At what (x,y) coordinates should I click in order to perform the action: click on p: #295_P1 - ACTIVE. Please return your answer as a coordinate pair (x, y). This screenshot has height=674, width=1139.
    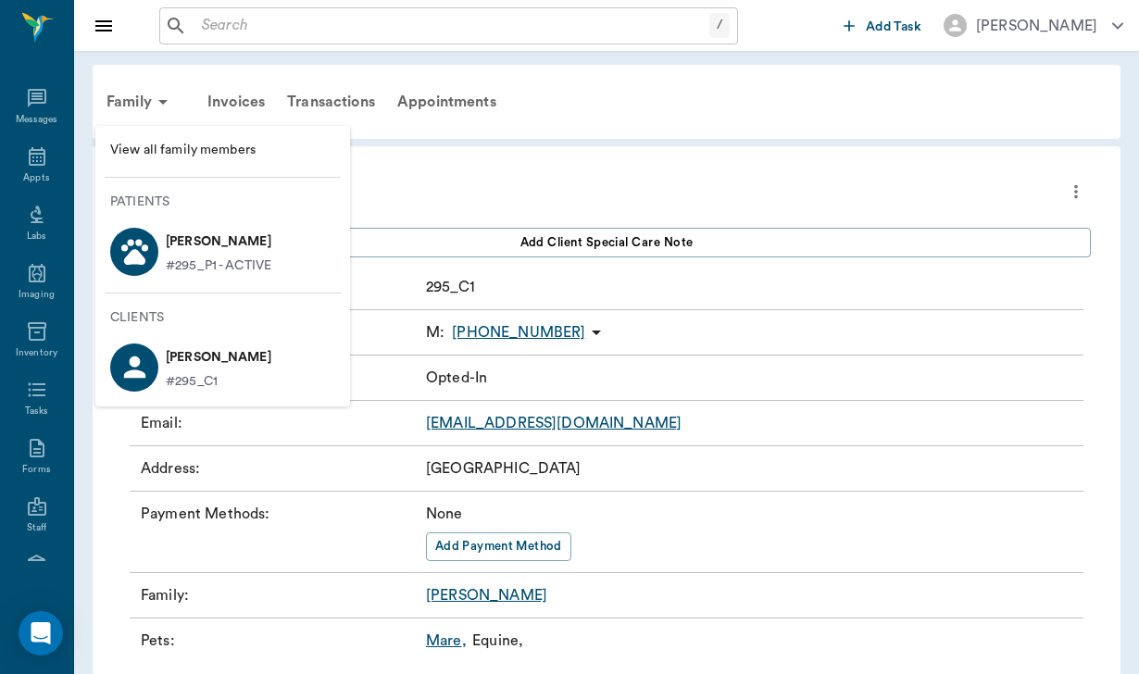
    Looking at the image, I should click on (219, 266).